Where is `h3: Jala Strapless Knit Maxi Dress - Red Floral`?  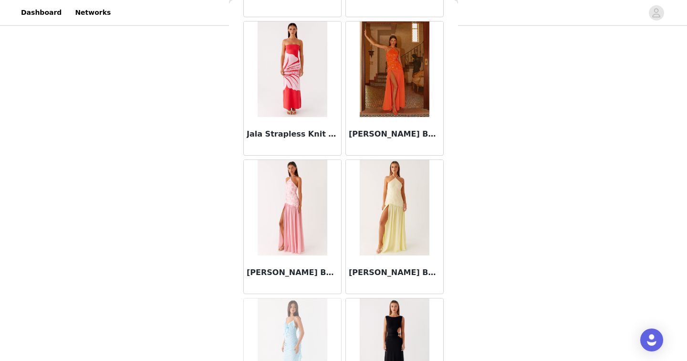 h3: Jala Strapless Knit Maxi Dress - Red Floral is located at coordinates (292, 134).